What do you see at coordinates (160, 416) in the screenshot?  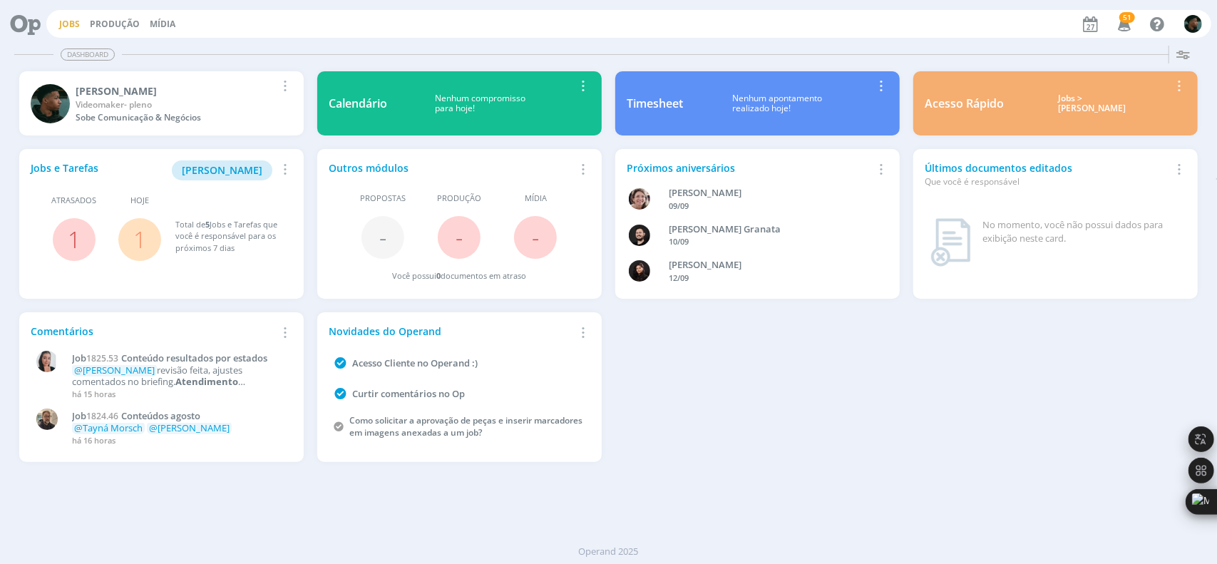 I see `span: Conteúdos agosto` at bounding box center [160, 416].